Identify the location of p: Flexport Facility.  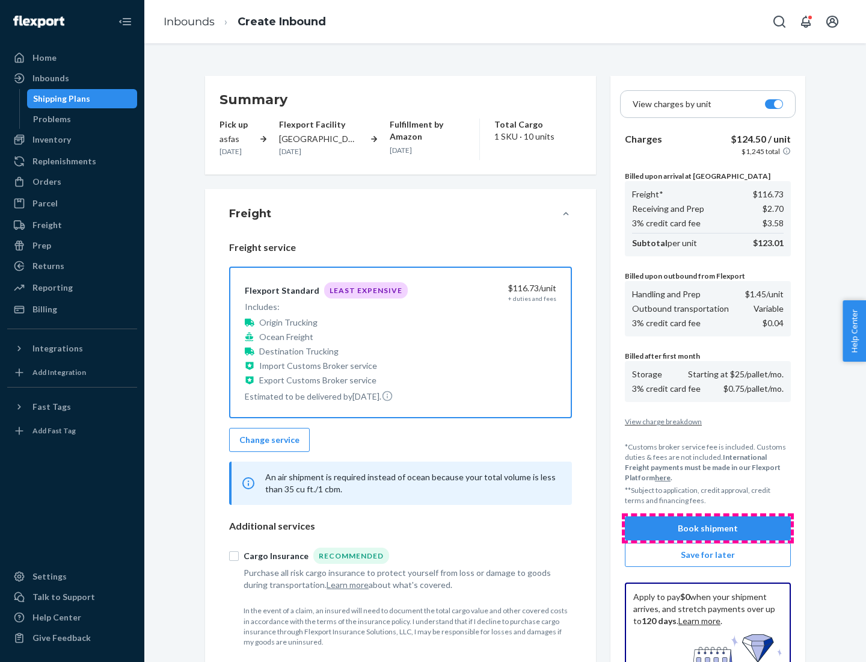
(319, 125).